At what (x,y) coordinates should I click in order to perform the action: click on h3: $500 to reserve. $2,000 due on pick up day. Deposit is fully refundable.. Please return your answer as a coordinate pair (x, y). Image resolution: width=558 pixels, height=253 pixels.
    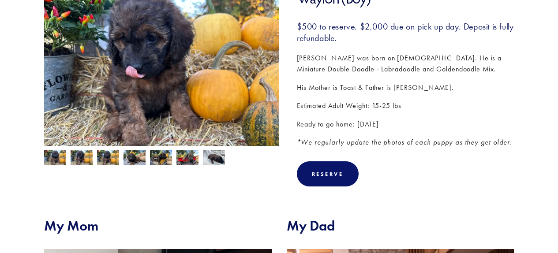
    Looking at the image, I should click on (406, 32).